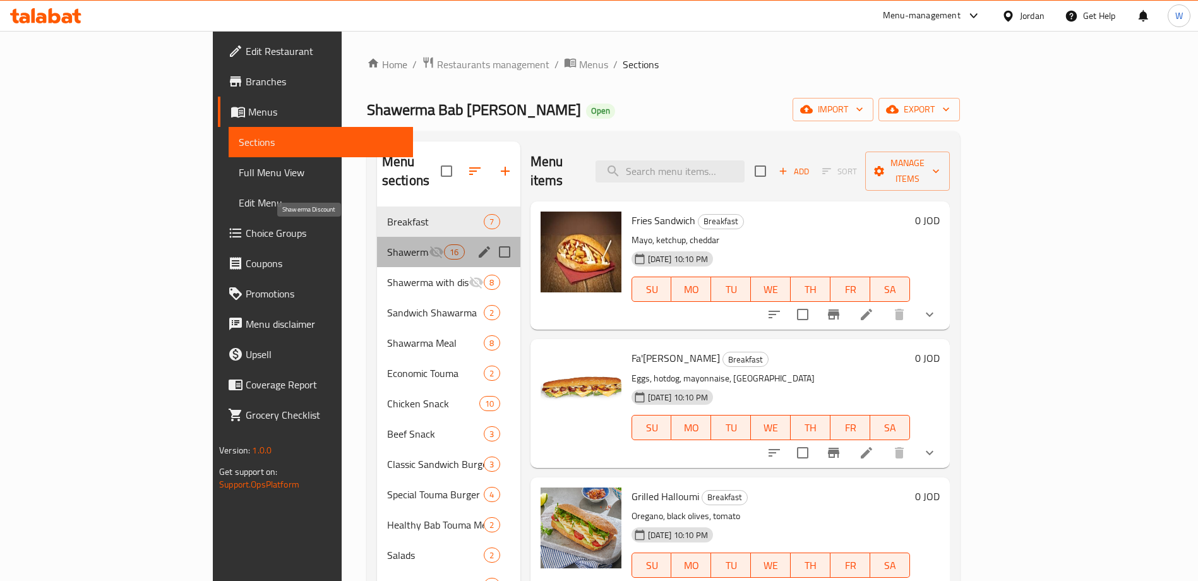  Describe the element at coordinates (663, 64) in the screenshot. I see `nav: breadcrumb` at that location.